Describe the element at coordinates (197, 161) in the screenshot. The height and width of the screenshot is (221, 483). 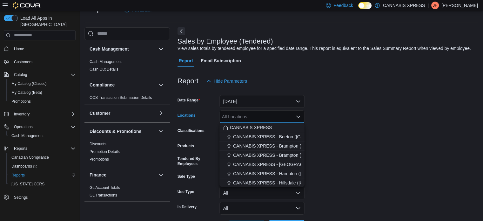
I see `label: Tendered By Employees` at that location.